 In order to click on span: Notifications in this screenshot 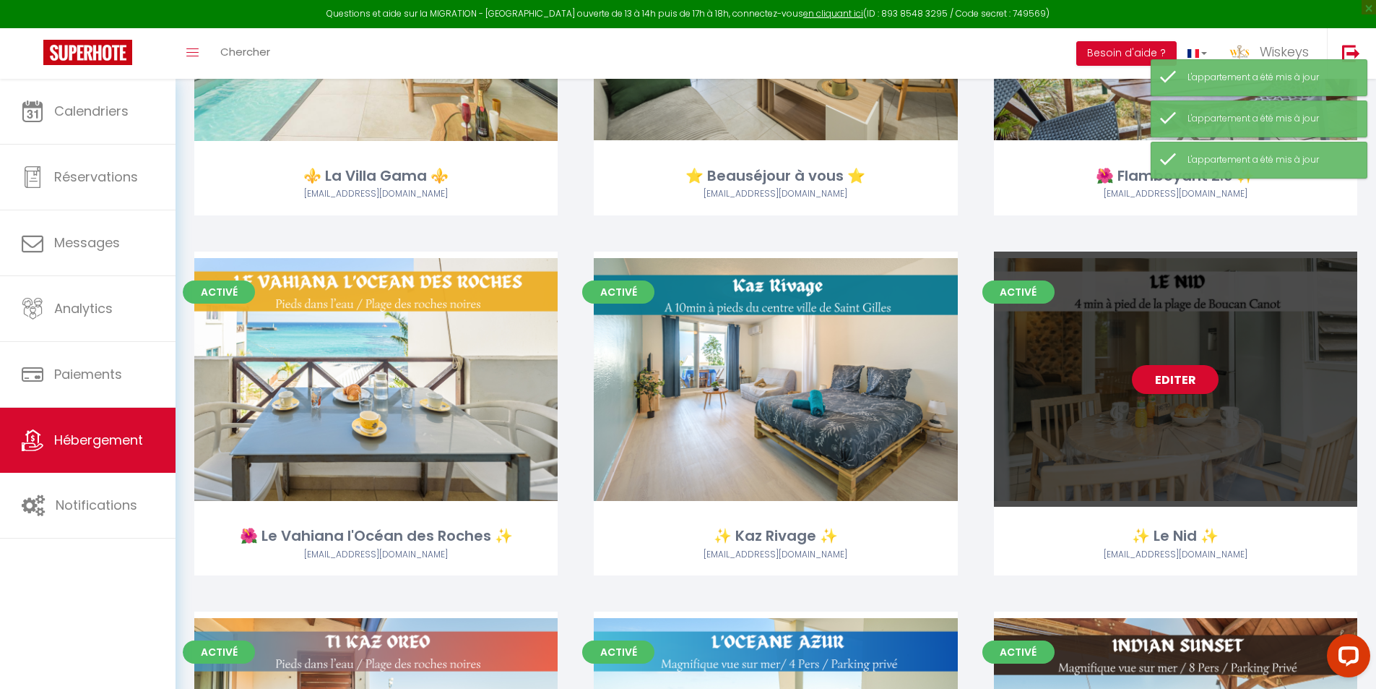, I will do `click(96, 504)`.